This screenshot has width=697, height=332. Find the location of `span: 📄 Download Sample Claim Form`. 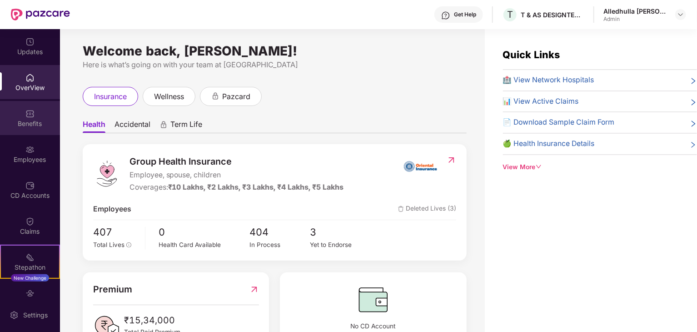

span: 📄 Download Sample Claim Form is located at coordinates (559, 122).